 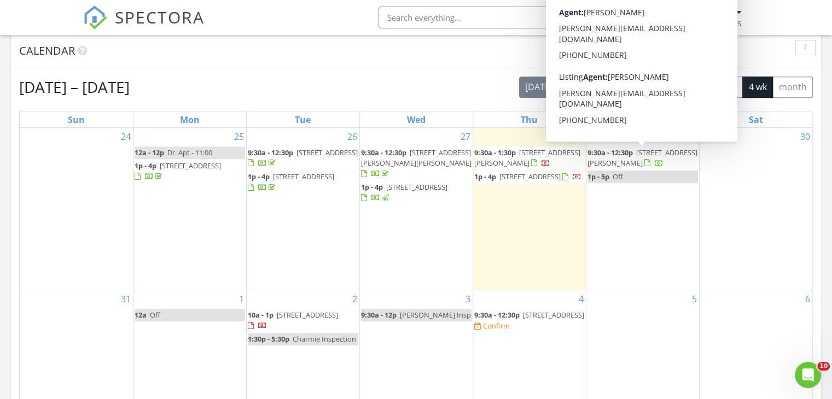 What do you see at coordinates (578, 87) in the screenshot?
I see `button: Previous` at bounding box center [578, 87].